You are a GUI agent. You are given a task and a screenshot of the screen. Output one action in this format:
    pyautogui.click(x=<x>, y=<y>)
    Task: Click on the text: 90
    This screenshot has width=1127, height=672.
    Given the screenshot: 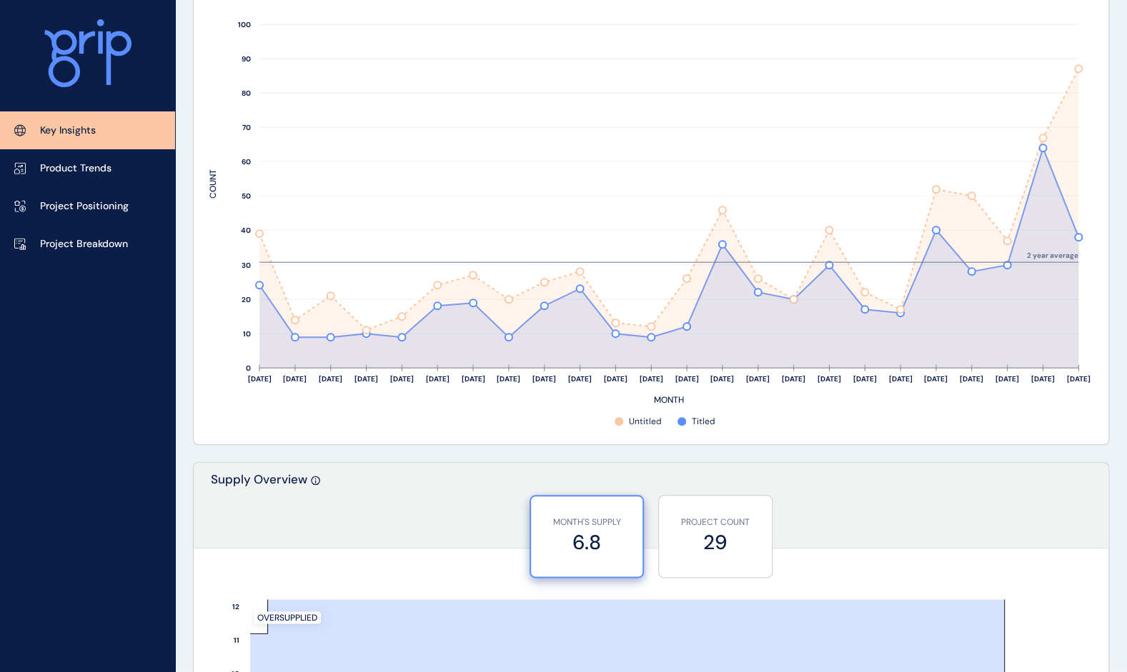 What is the action you would take?
    pyautogui.click(x=246, y=59)
    